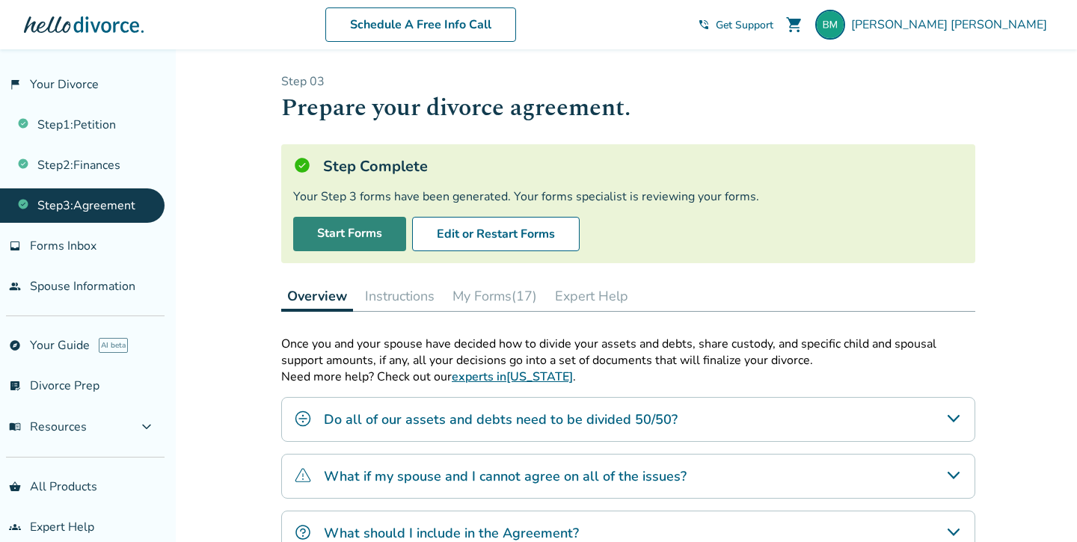 This screenshot has height=542, width=1077. I want to click on span: Get Support, so click(744, 25).